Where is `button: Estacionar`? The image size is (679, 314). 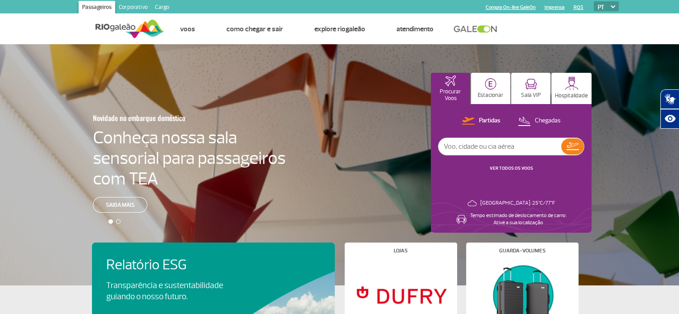
button: Estacionar is located at coordinates (491, 88).